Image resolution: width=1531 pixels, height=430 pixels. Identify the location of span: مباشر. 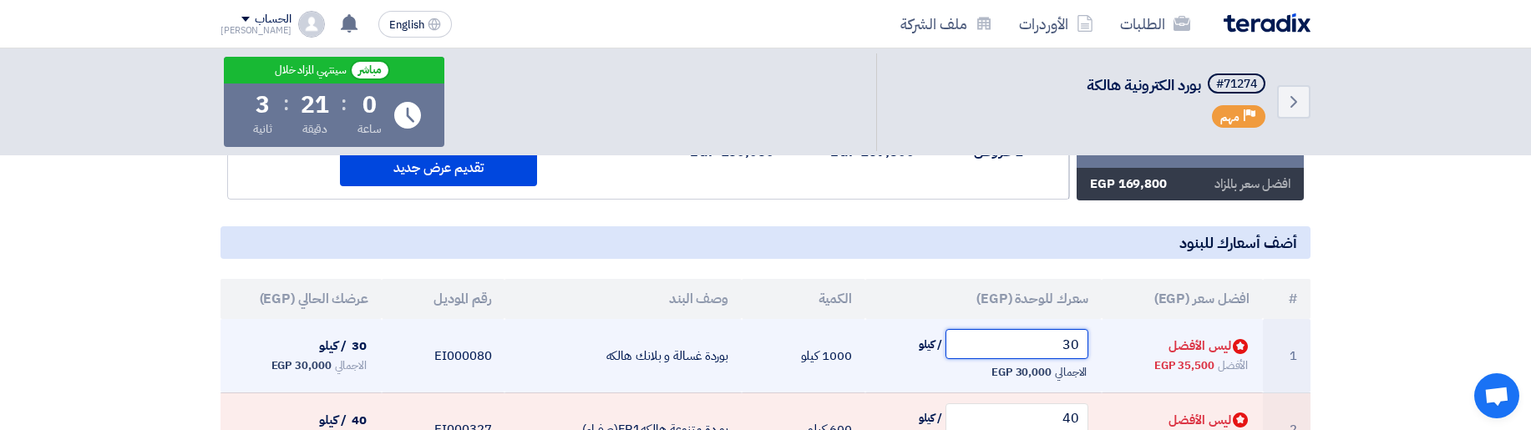
(370, 70).